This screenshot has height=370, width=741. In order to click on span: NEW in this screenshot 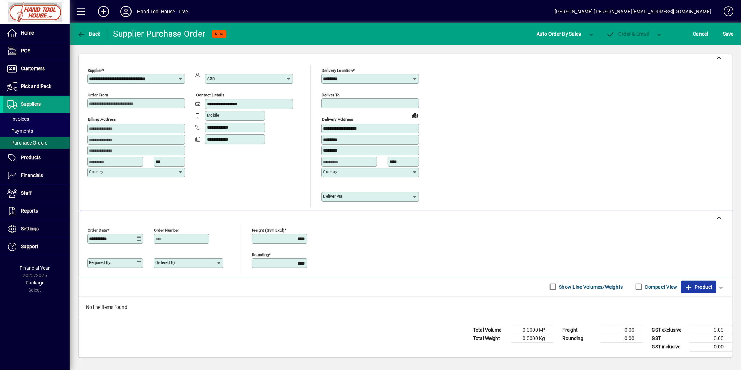, I will do `click(219, 34)`.